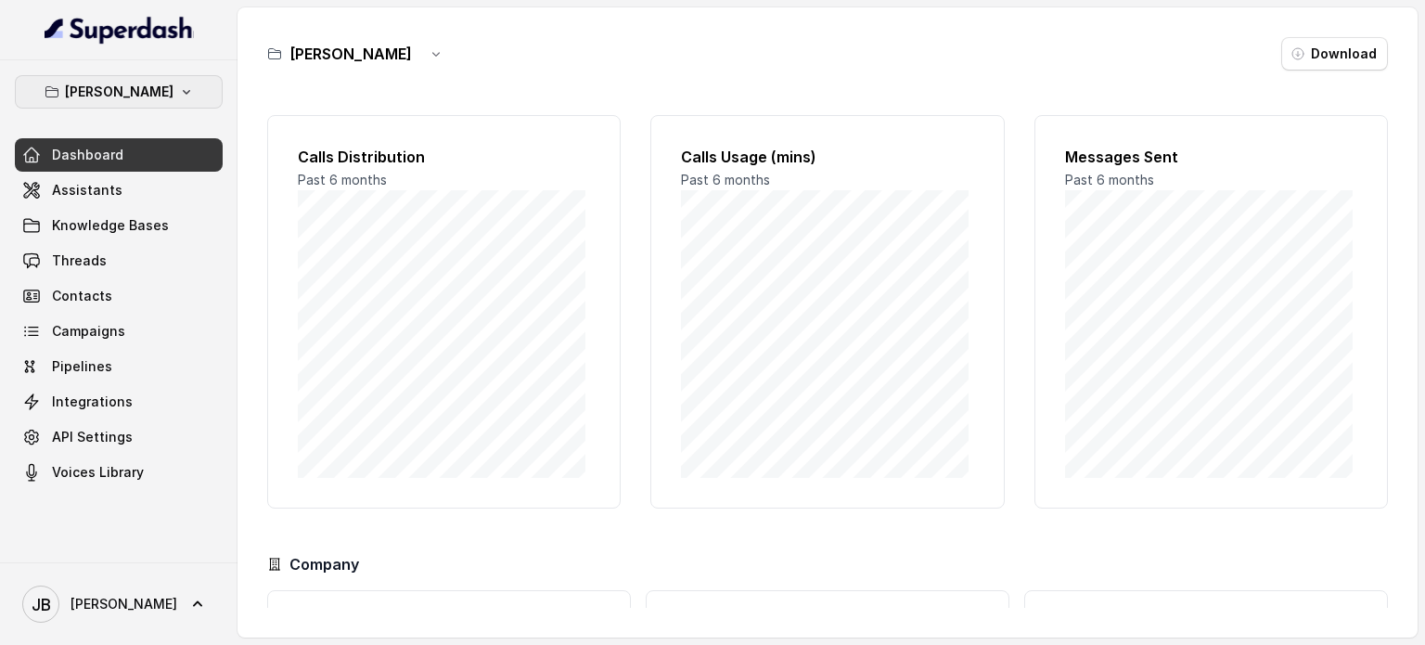  What do you see at coordinates (119, 296) in the screenshot?
I see `a: Contacts` at bounding box center [119, 296].